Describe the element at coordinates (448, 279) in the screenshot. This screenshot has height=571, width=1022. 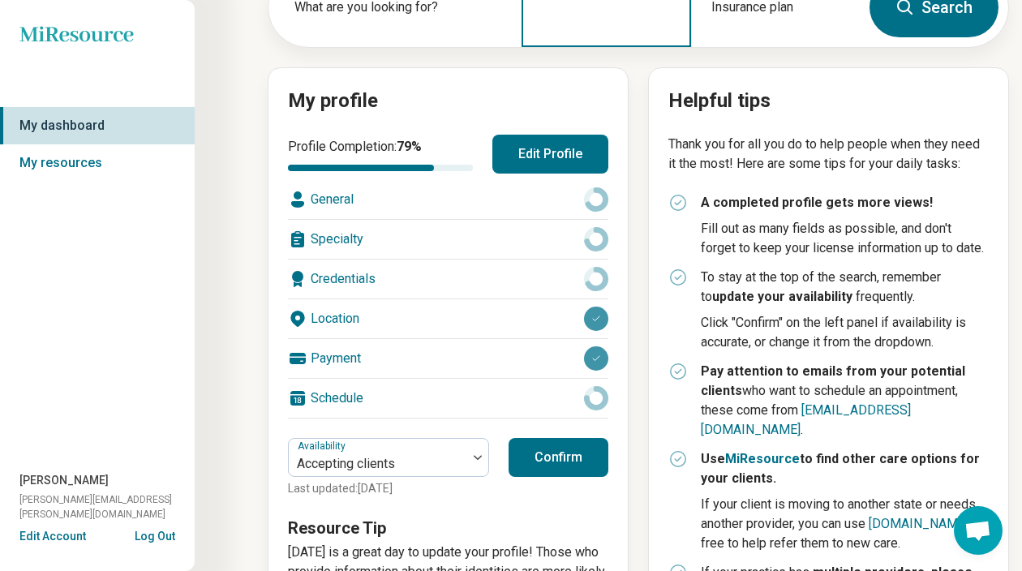
I see `div: Credentials` at that location.